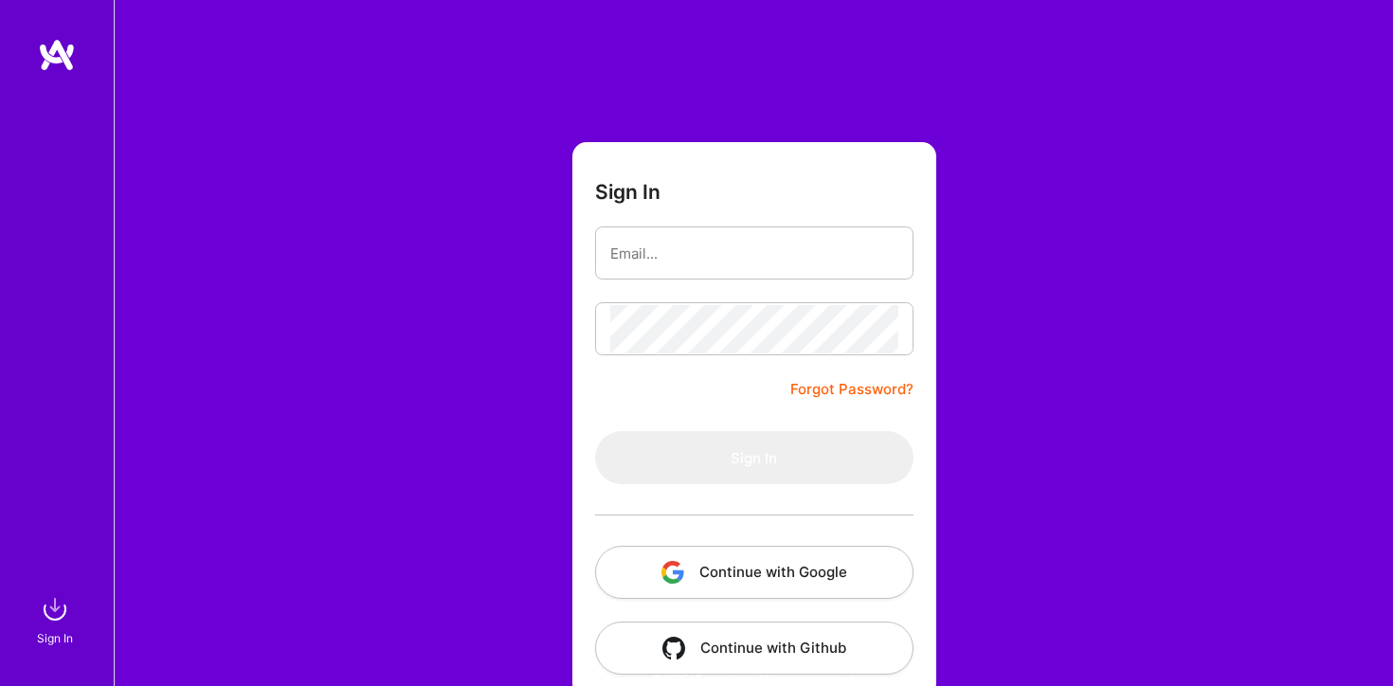 The image size is (1393, 686). Describe the element at coordinates (754, 648) in the screenshot. I see `button: Continue with Github` at that location.